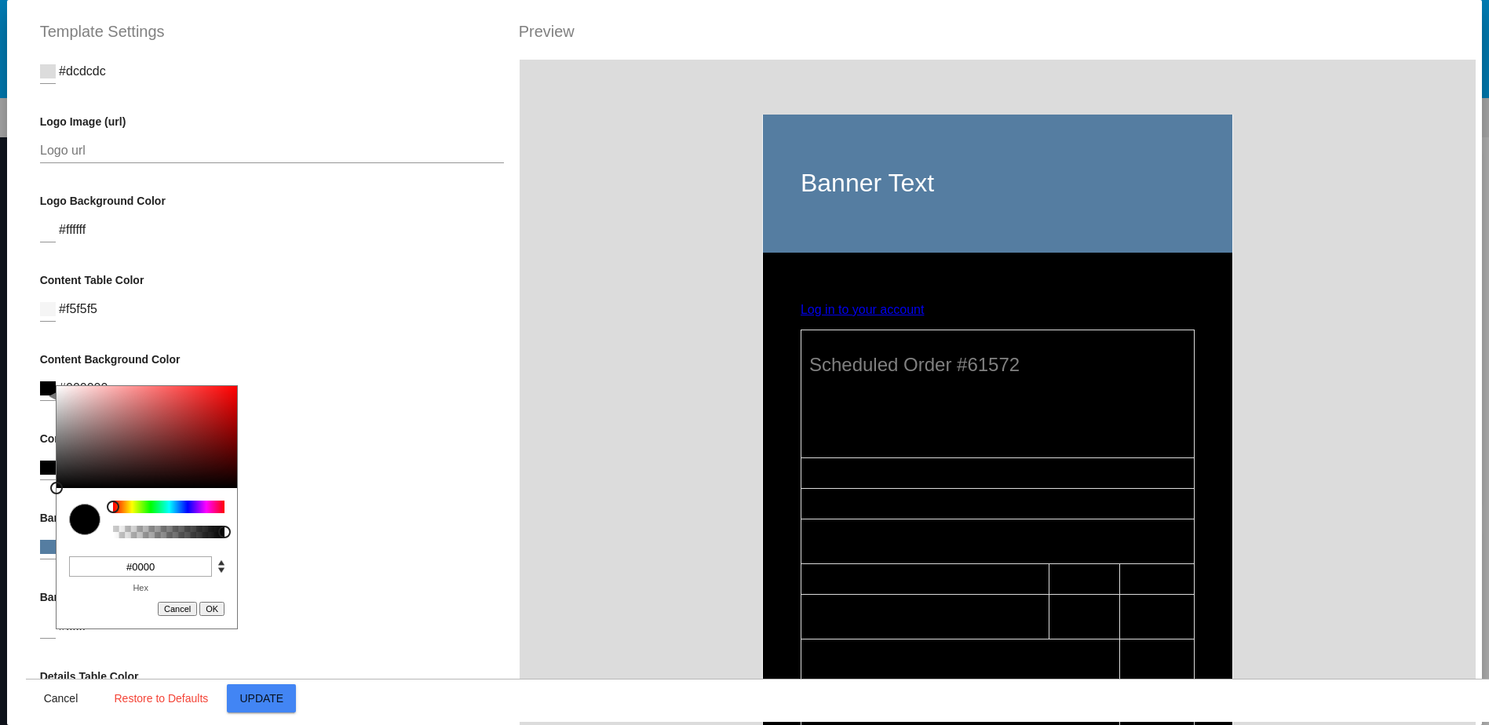 This screenshot has width=1489, height=725. I want to click on div: Template Settings, so click(265, 31).